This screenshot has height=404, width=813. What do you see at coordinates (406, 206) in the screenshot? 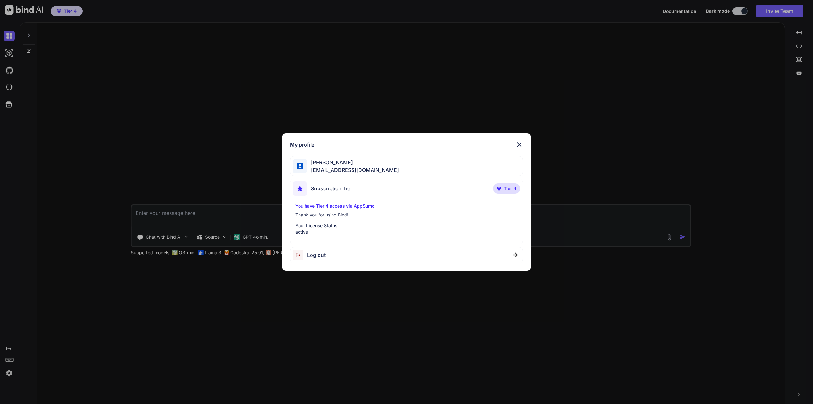
I see `p: You have Tier 4 access via AppSumo` at bounding box center [406, 206].